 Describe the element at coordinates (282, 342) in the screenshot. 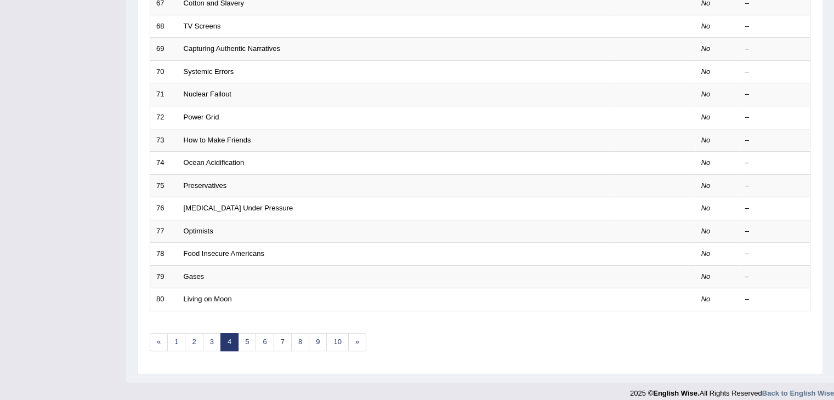

I see `a: 7` at that location.